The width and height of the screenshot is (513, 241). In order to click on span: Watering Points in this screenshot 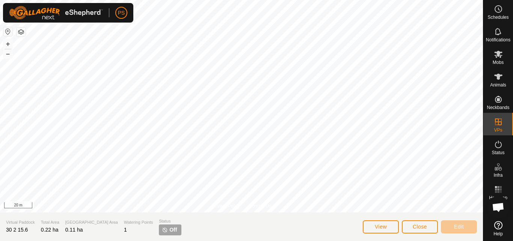, I will do `click(138, 222)`.